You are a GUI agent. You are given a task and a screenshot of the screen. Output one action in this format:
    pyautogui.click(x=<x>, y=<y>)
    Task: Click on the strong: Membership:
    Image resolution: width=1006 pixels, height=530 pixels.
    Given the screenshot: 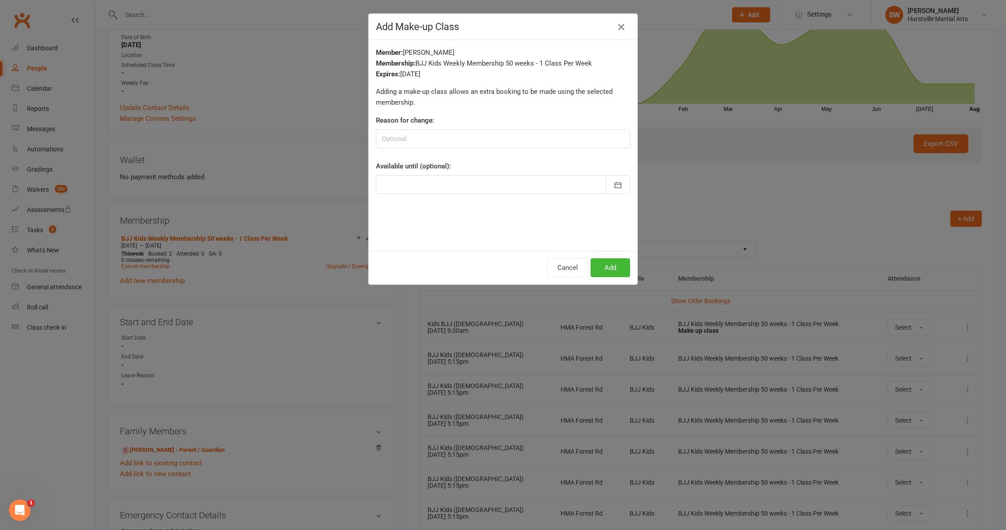 What is the action you would take?
    pyautogui.click(x=396, y=63)
    